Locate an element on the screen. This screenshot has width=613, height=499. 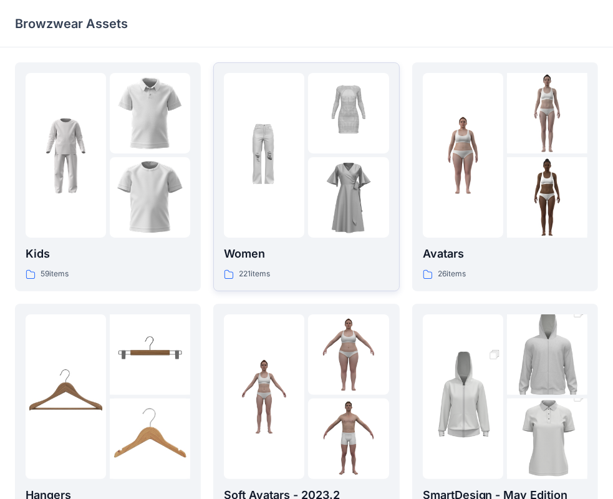
p: Kids is located at coordinates (108, 254).